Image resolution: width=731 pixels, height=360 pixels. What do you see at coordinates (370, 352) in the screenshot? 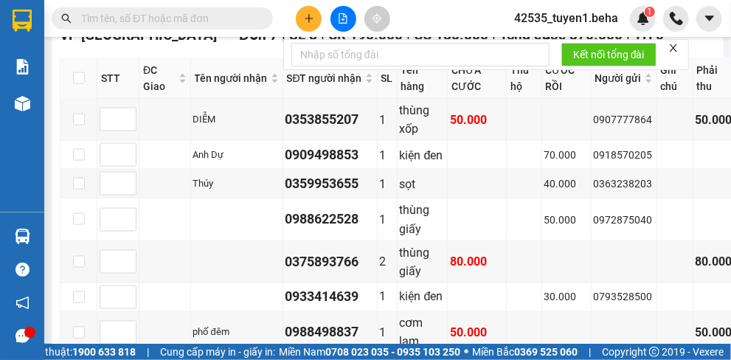
I see `span: Miền Nam` at bounding box center [370, 352].